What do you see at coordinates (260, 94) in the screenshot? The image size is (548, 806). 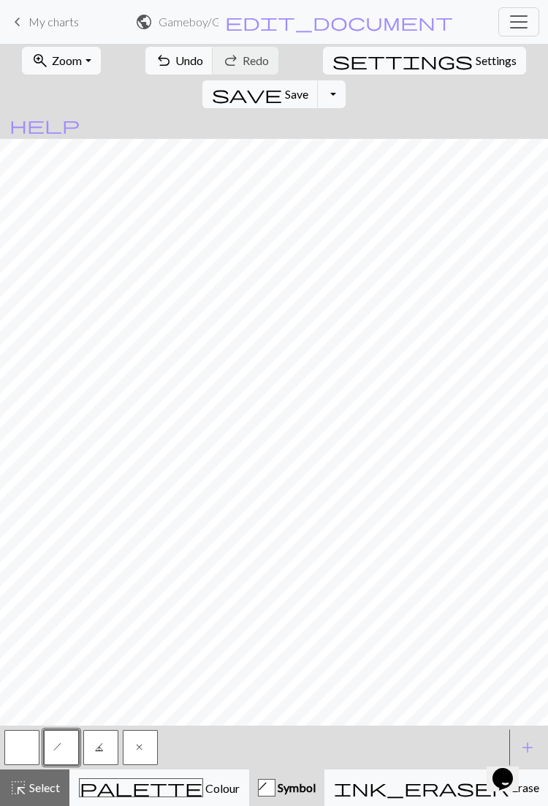 I see `button: Save` at bounding box center [260, 94].